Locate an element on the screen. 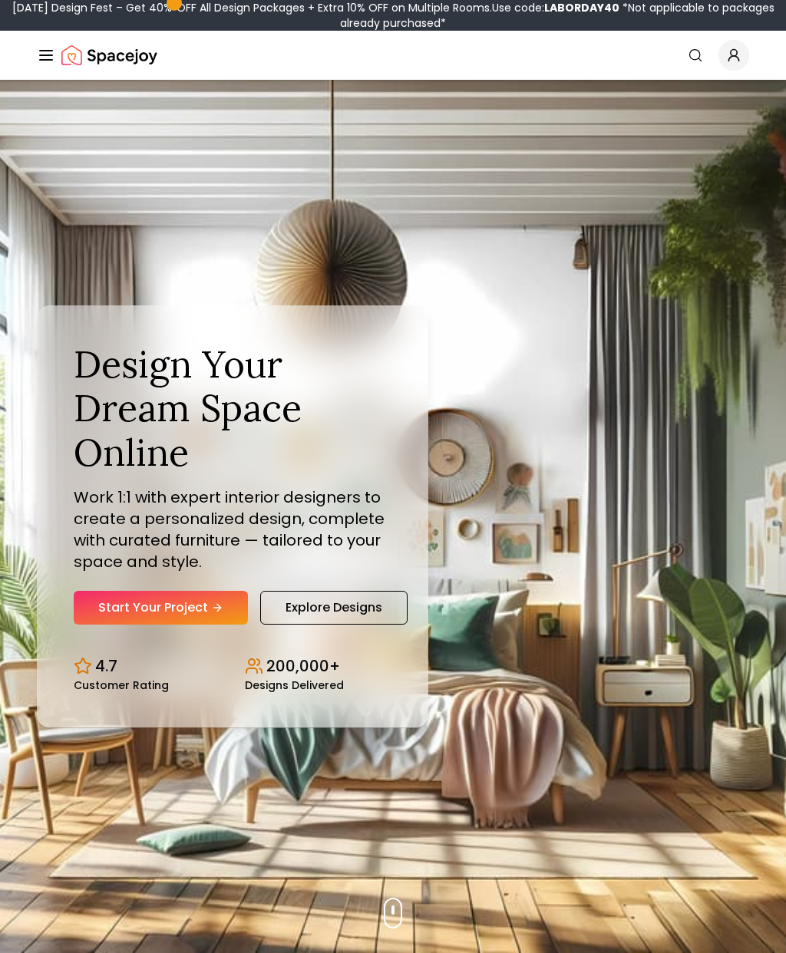  p: Work 1:1 with expert interior designers to create a personalized design, complete with curated fu... is located at coordinates (232, 529).